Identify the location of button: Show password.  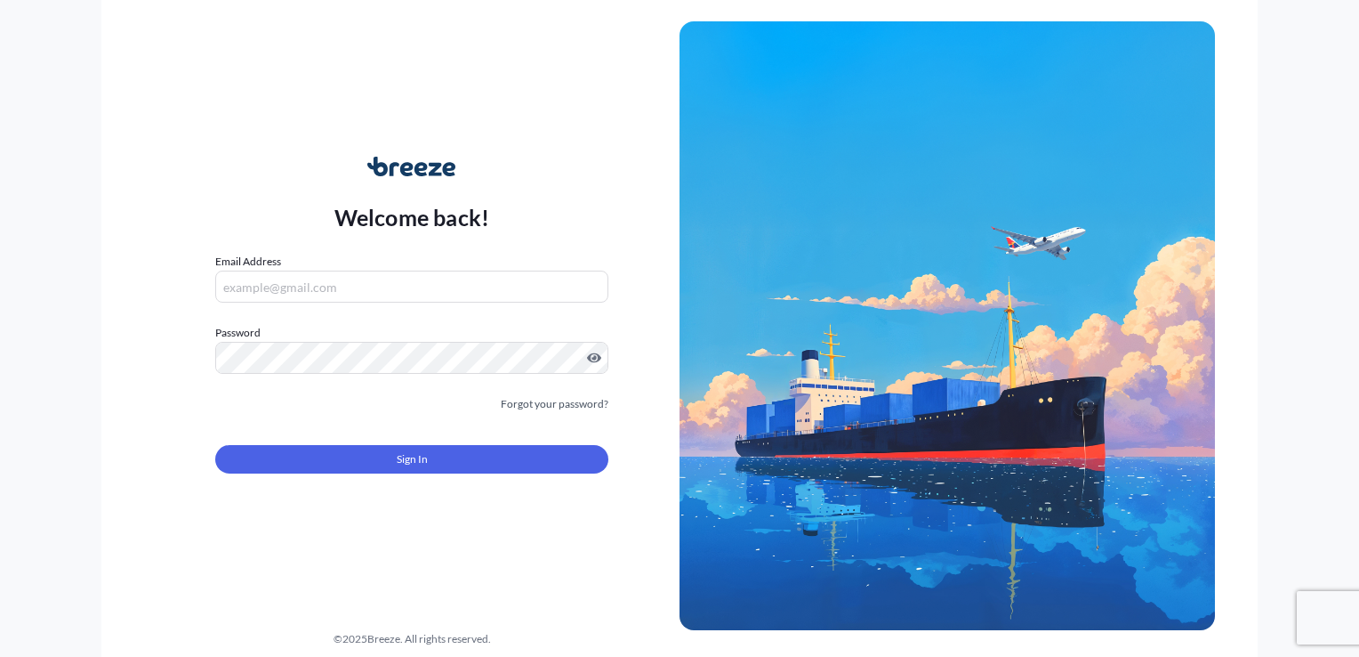
(594, 358).